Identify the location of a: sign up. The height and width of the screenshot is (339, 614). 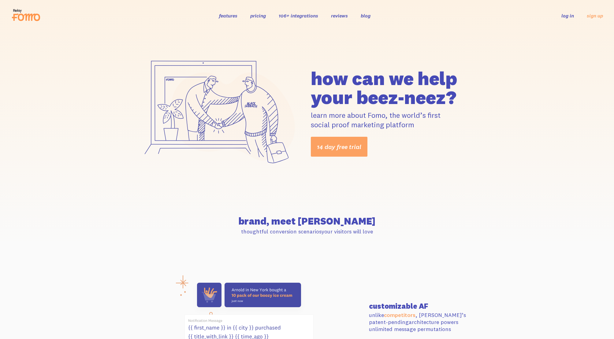
(595, 16).